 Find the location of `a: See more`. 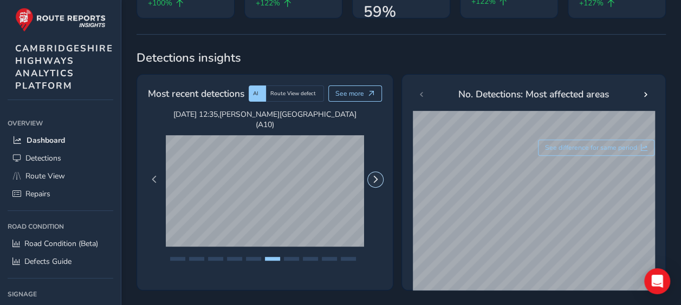

a: See more is located at coordinates (355, 94).